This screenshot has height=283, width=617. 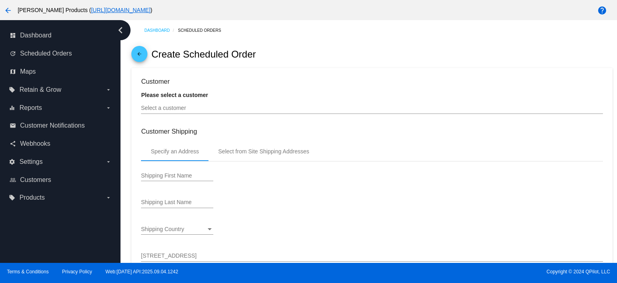 What do you see at coordinates (175, 151) in the screenshot?
I see `div: Specify an Address` at bounding box center [175, 151].